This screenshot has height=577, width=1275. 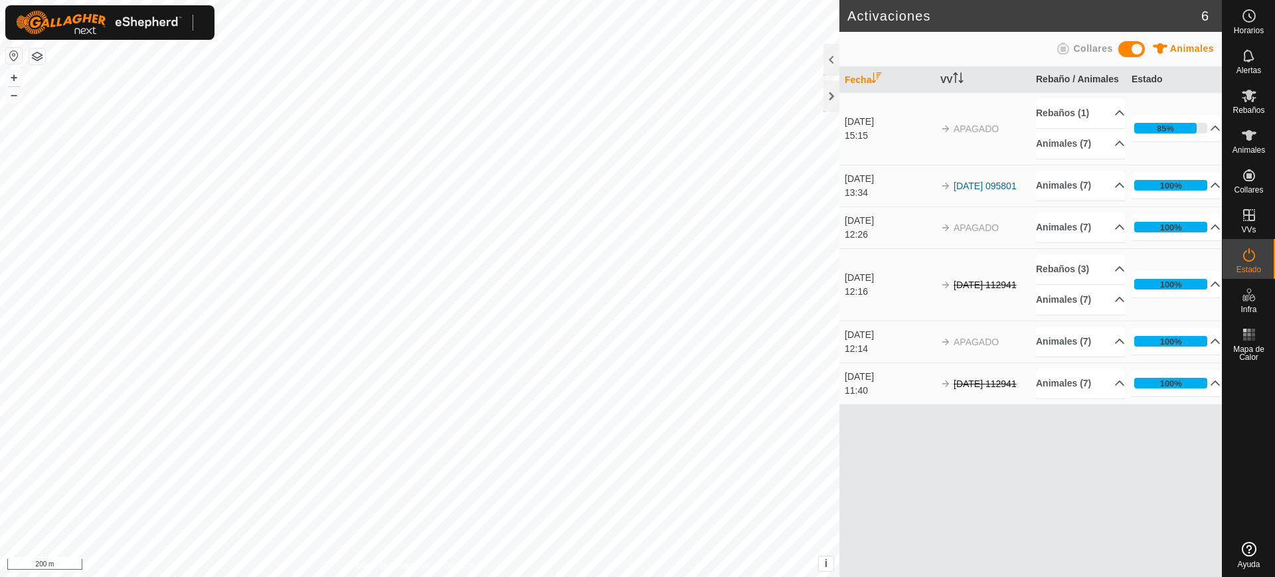 I want to click on div: 12:14, so click(x=889, y=349).